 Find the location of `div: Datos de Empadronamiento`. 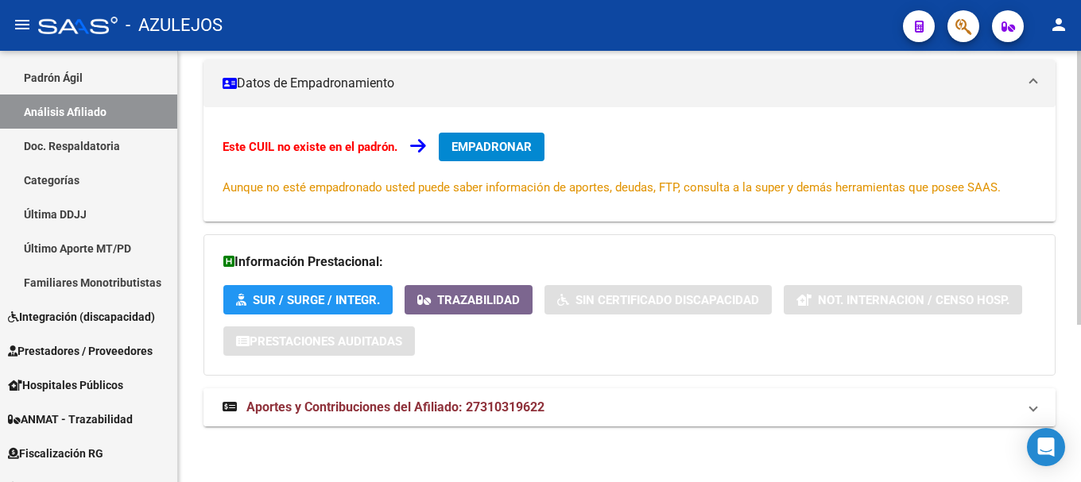

div: Datos de Empadronamiento is located at coordinates (629, 165).